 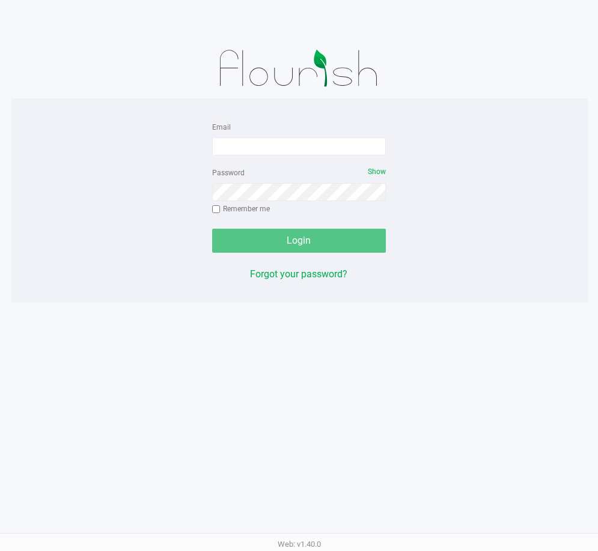 I want to click on label: Remember me, so click(x=241, y=209).